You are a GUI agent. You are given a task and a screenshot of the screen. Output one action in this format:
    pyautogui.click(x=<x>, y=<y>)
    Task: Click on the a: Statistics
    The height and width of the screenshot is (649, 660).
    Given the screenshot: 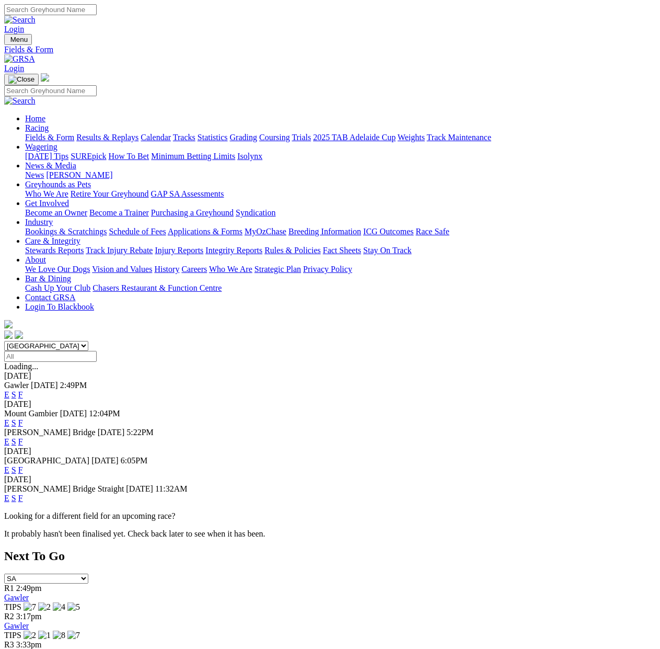 What is the action you would take?
    pyautogui.click(x=213, y=137)
    